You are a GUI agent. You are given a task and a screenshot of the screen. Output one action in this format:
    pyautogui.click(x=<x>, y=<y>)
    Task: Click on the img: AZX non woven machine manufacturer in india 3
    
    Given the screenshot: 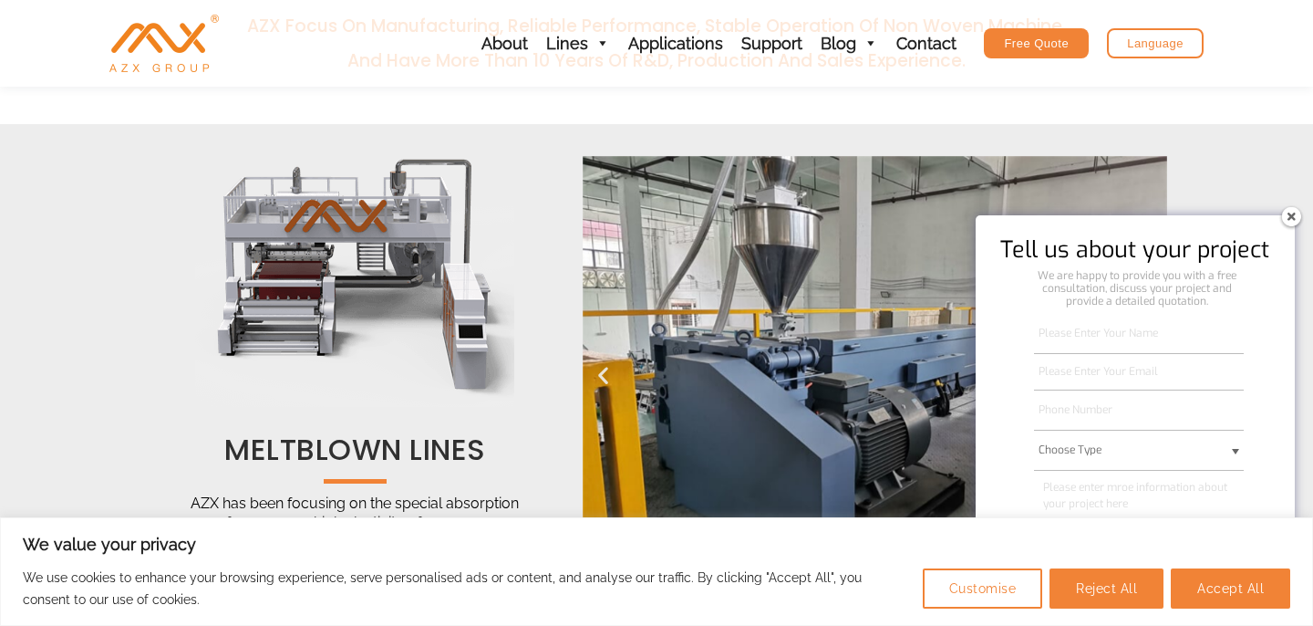 What is the action you would take?
    pyautogui.click(x=875, y=375)
    